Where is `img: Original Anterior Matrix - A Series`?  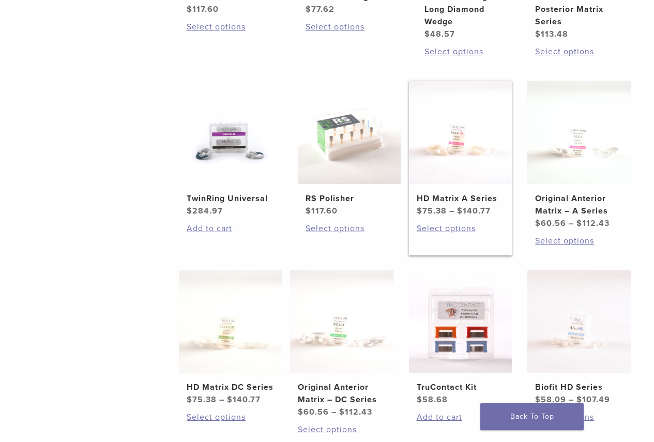 img: Original Anterior Matrix - A Series is located at coordinates (579, 132).